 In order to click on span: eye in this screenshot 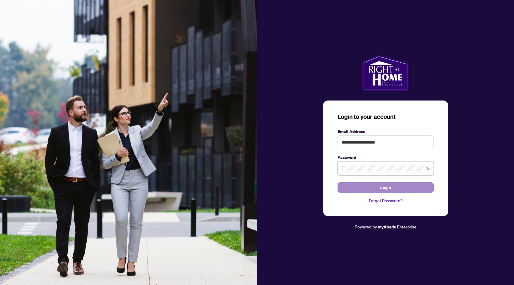, I will do `click(428, 168)`.